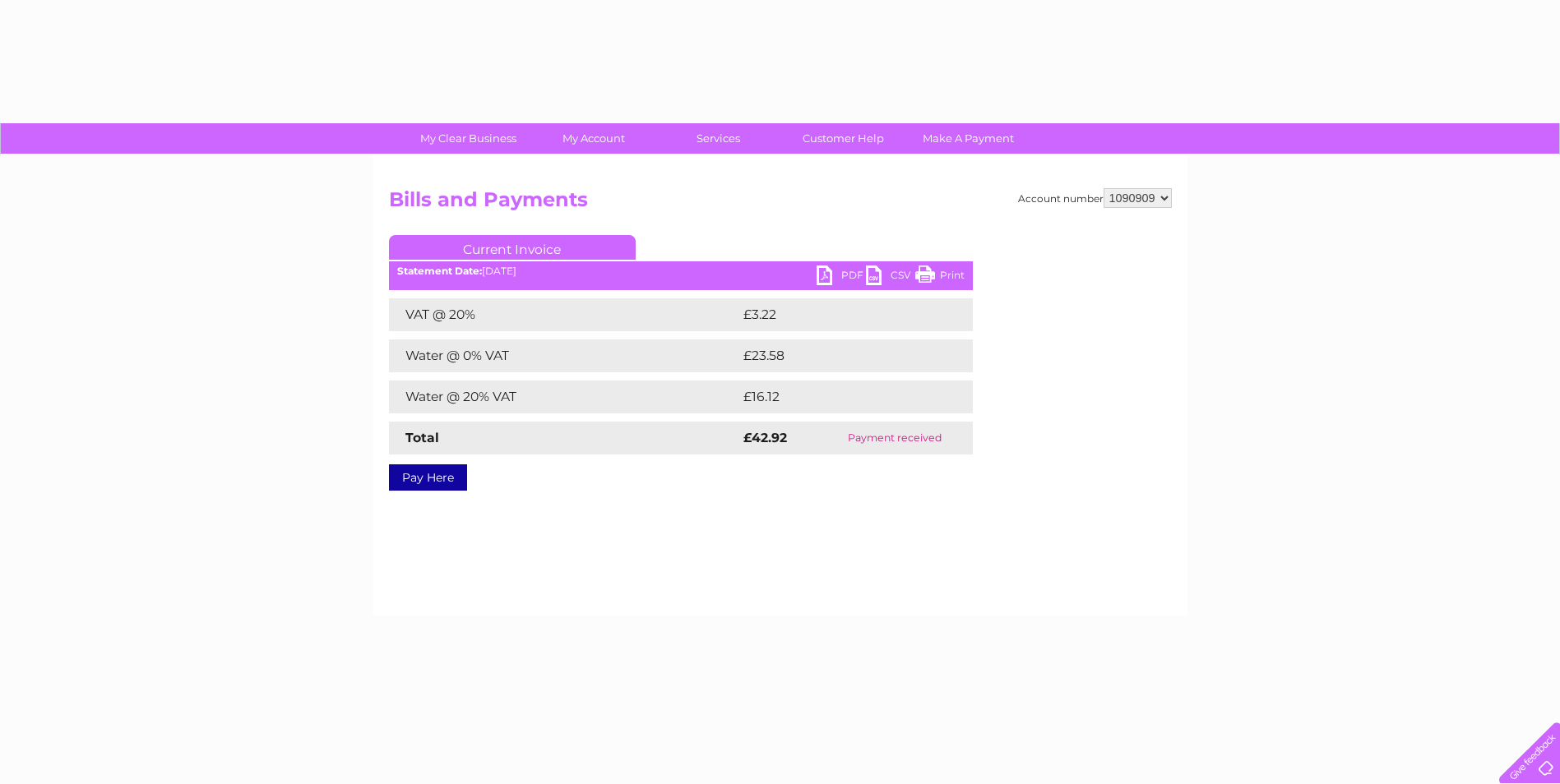 This screenshot has width=1560, height=784. Describe the element at coordinates (891, 277) in the screenshot. I see `a: CSV` at that location.